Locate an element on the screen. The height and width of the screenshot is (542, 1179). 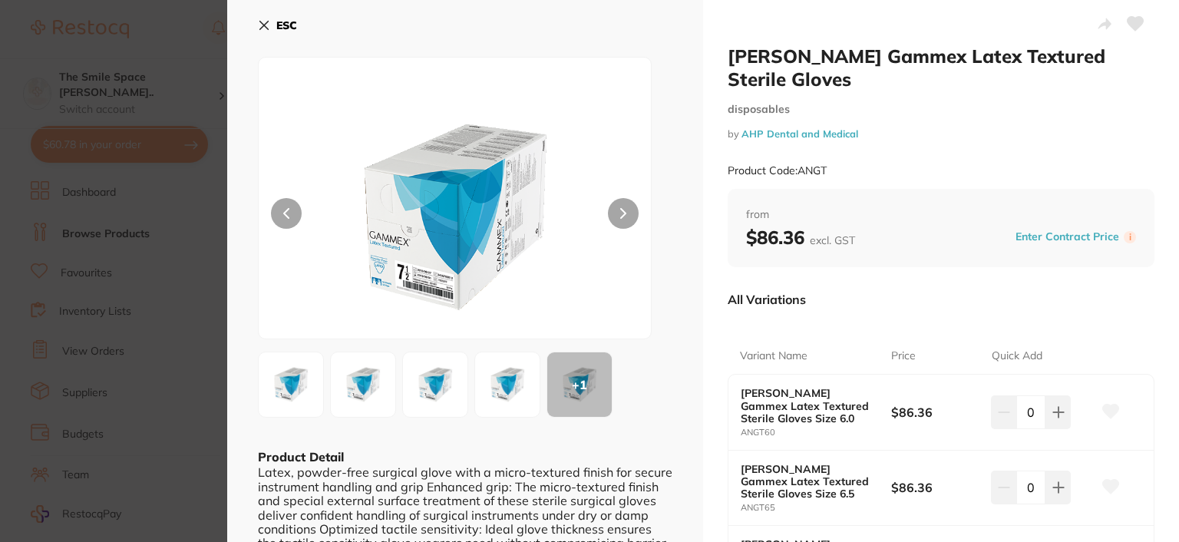
p: Price is located at coordinates (903, 356).